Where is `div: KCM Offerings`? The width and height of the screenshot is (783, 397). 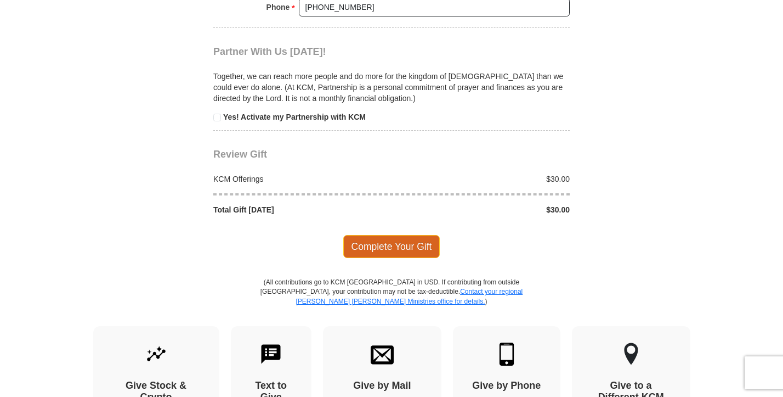
div: KCM Offerings is located at coordinates (300, 179).